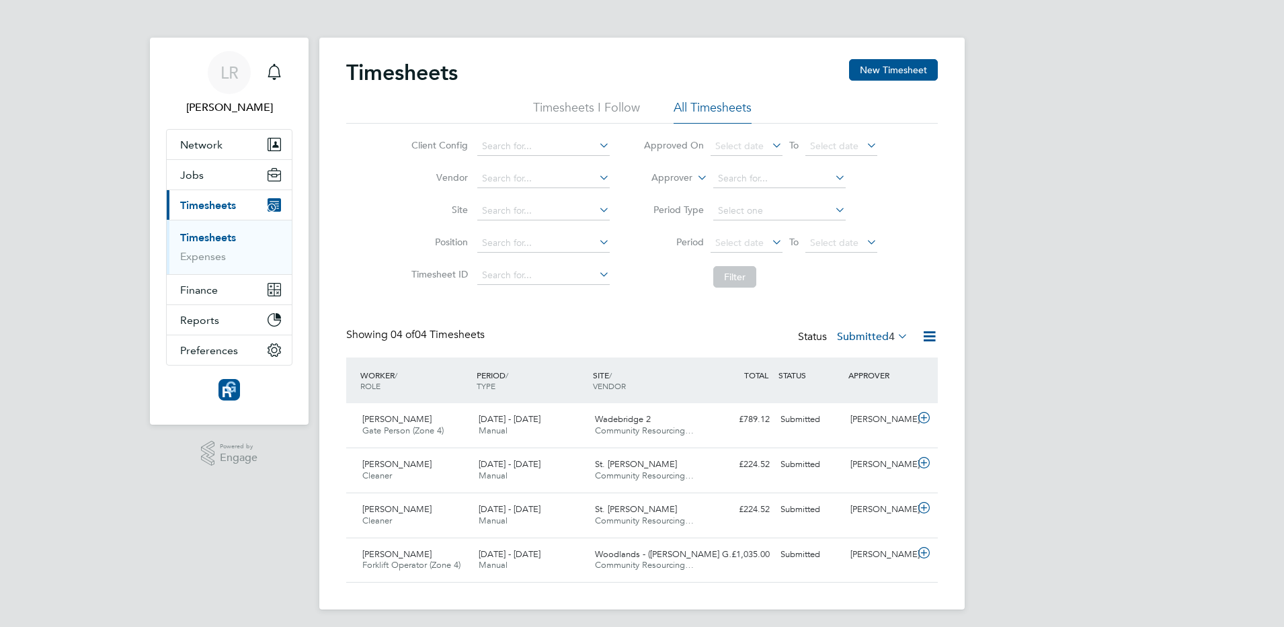 The width and height of the screenshot is (1284, 627). Describe the element at coordinates (192, 175) in the screenshot. I see `span: Jobs` at that location.